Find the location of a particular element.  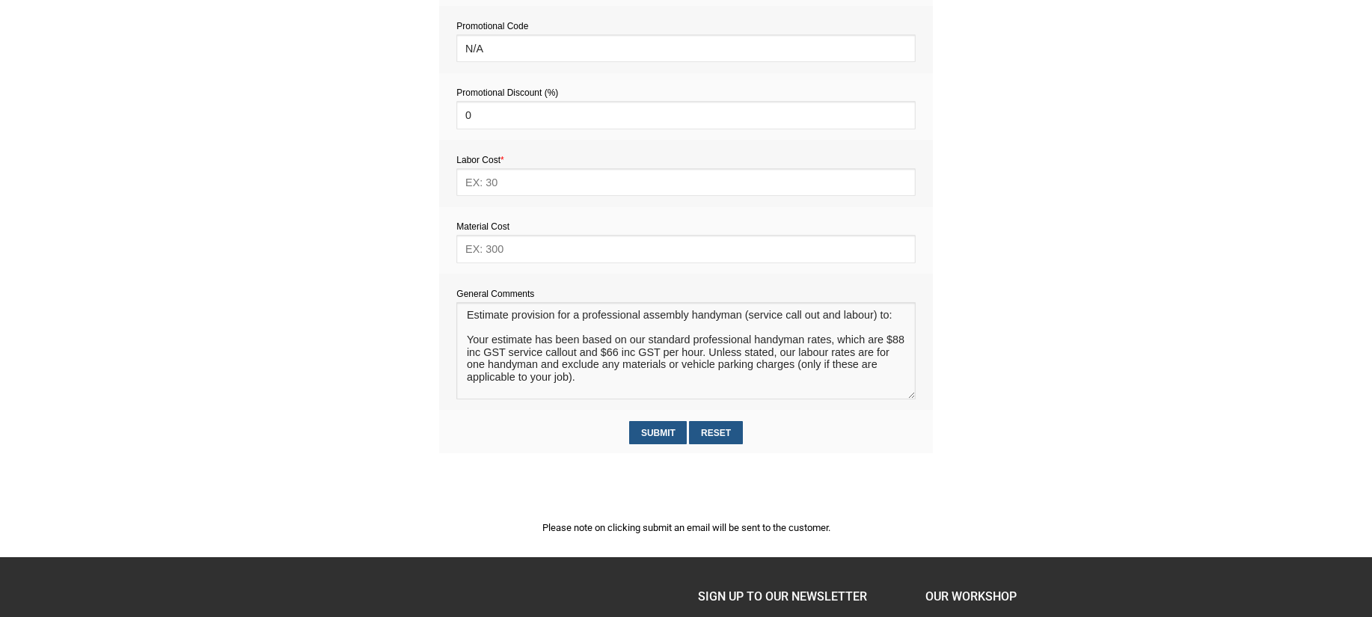

span: Labor Cost is located at coordinates (480, 160).